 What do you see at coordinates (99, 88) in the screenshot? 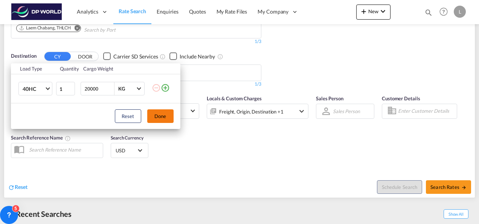
I see `input: Enter Weight` at bounding box center [99, 88].